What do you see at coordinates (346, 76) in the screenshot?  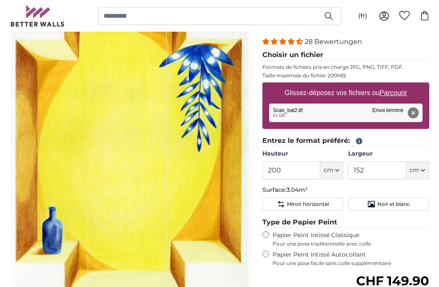 I see `p: Taille maximale du fichier 200MB.` at bounding box center [346, 76].